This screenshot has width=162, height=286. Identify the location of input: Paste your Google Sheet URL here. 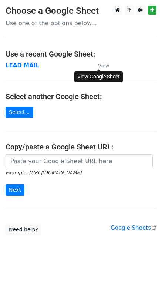
(79, 161).